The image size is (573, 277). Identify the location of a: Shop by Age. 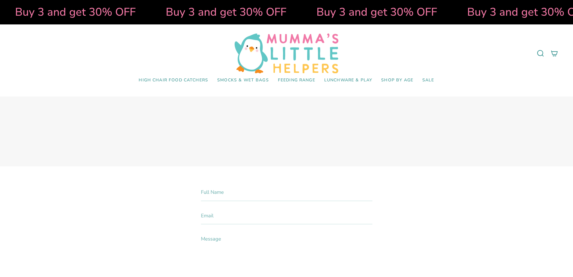
(397, 80).